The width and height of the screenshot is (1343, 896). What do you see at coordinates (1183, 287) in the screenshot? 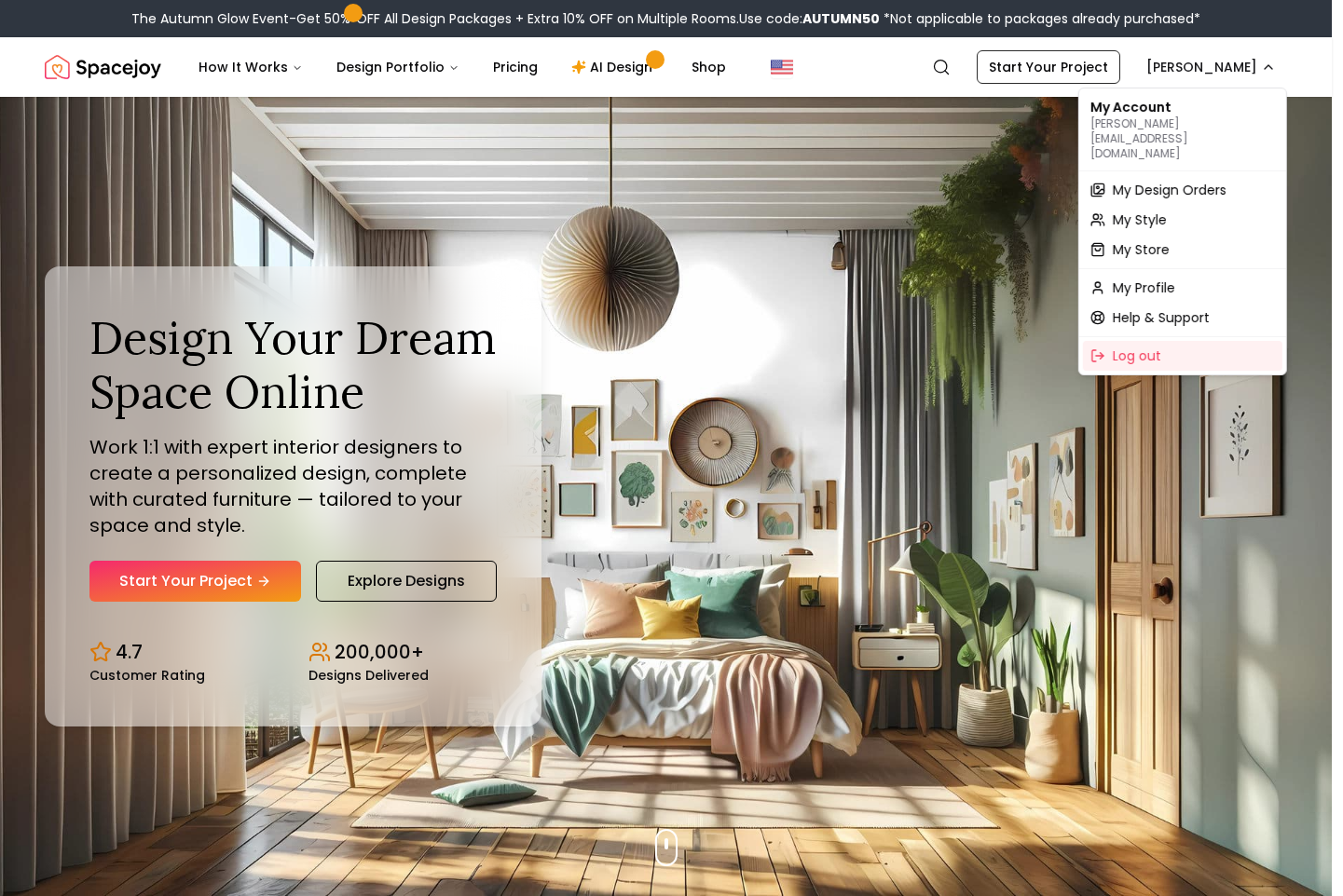
I see `a: My Profile` at bounding box center [1183, 287].